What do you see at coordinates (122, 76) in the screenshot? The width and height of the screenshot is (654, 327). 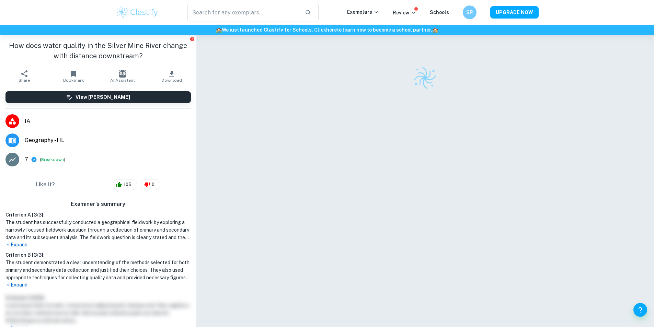 I see `button: AI Assistant` at bounding box center [122, 76].